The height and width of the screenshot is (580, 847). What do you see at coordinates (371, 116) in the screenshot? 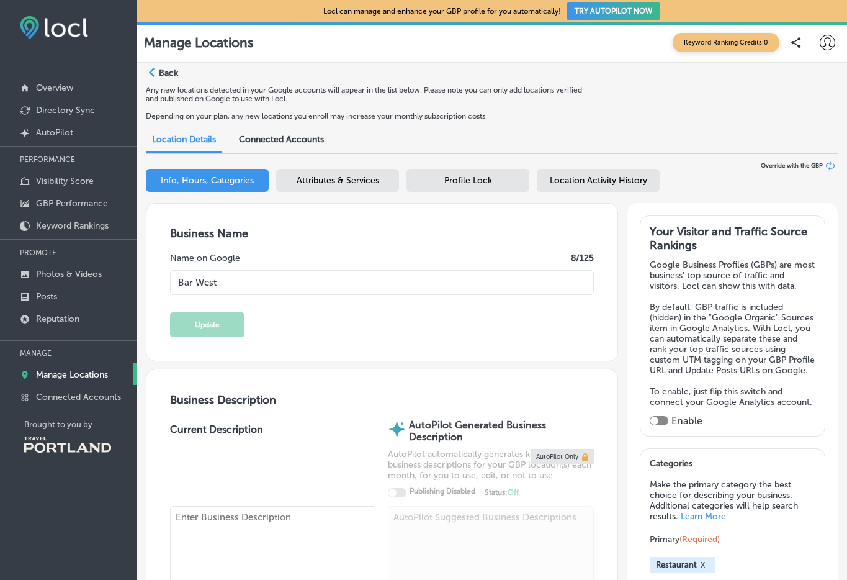
I see `p: Depending on your plan, any new locations you enroll may increase your monthly subscription costs.` at bounding box center [371, 116].